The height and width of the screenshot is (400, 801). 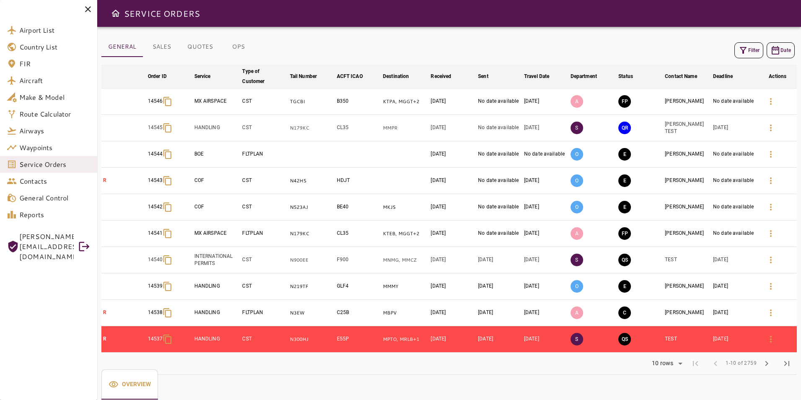 I want to click on span: First Page, so click(x=695, y=363).